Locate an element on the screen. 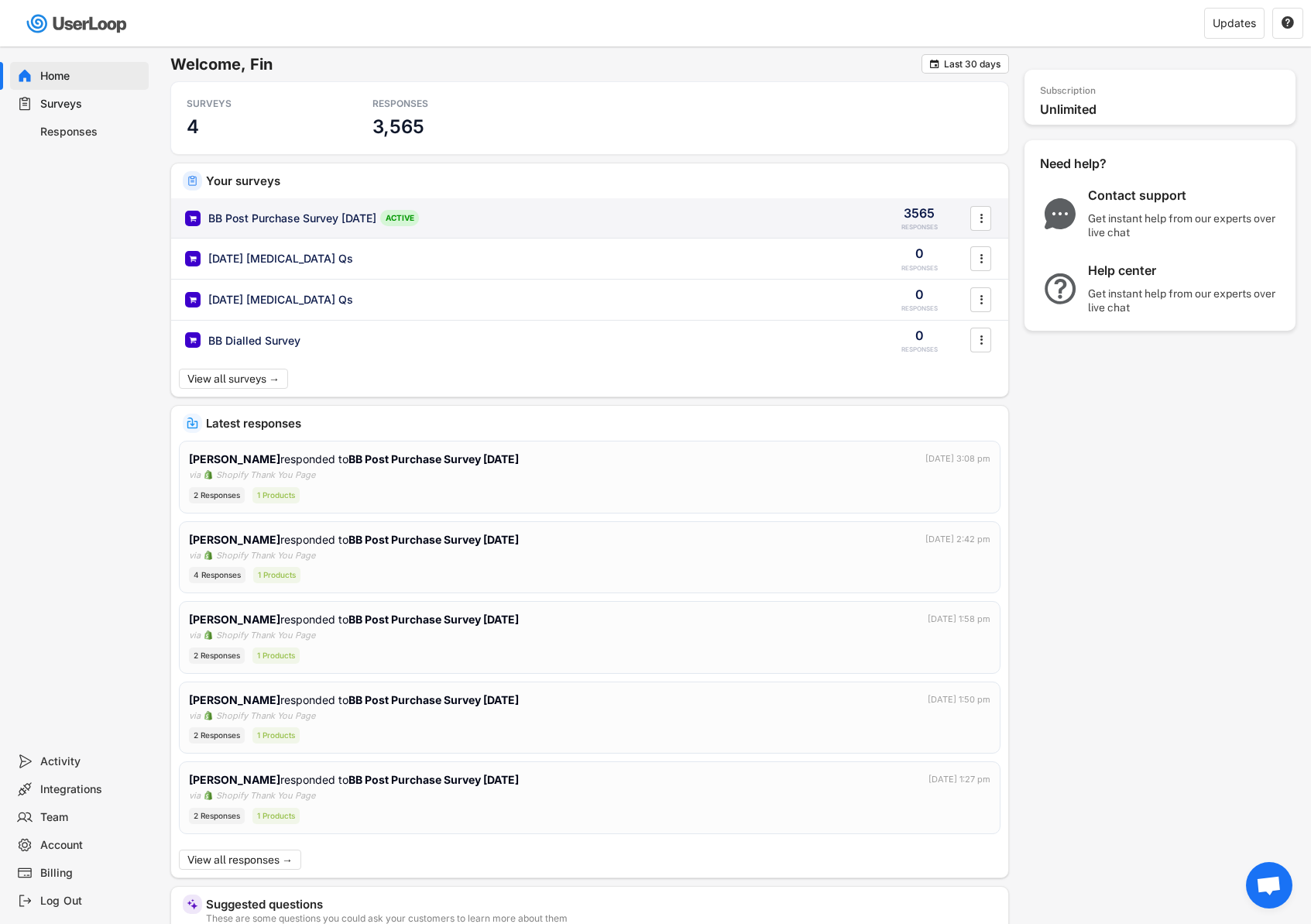  div: Last 30 days is located at coordinates (972, 65).